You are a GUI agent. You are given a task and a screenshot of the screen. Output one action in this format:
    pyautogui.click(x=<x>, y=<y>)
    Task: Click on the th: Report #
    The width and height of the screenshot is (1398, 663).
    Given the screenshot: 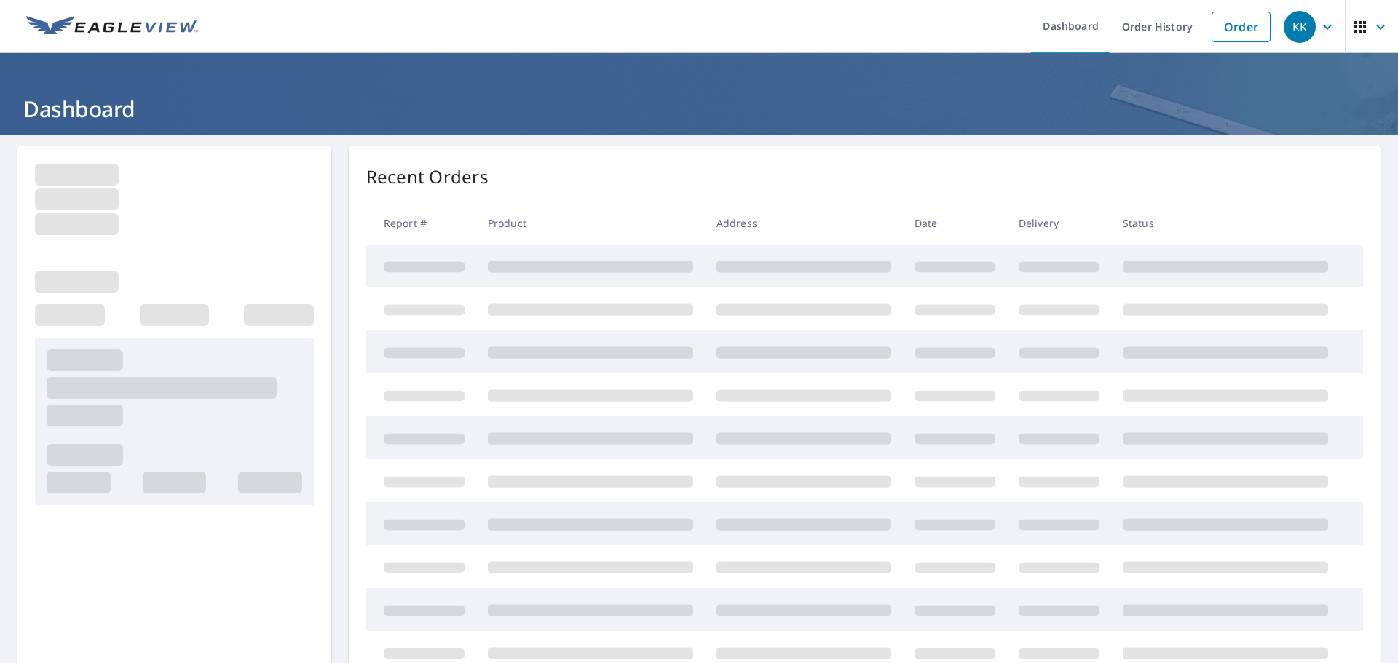 What is the action you would take?
    pyautogui.click(x=421, y=223)
    